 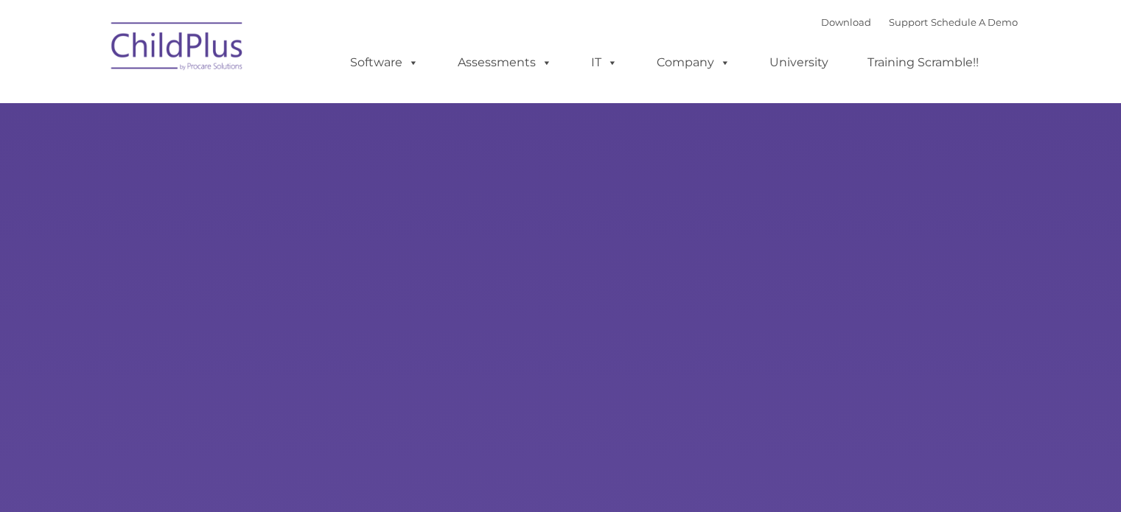 I want to click on a: Software, so click(x=384, y=63).